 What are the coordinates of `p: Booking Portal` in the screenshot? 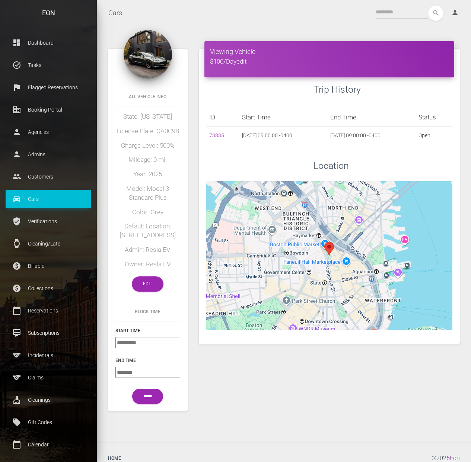 It's located at (48, 110).